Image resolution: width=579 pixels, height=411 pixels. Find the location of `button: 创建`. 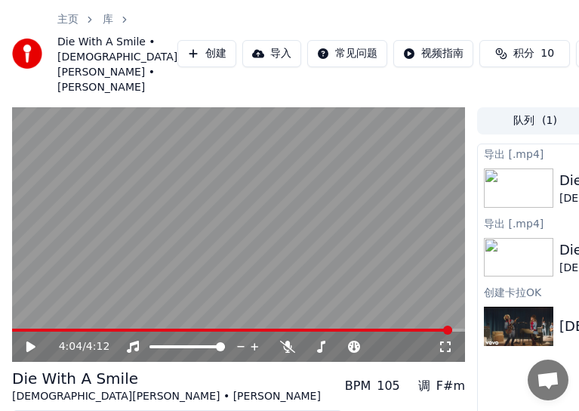

button: 创建 is located at coordinates (207, 54).